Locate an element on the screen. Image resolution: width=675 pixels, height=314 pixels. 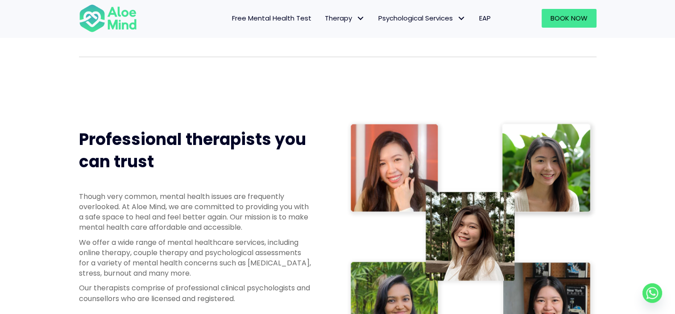
span: Book Now is located at coordinates (568, 18).